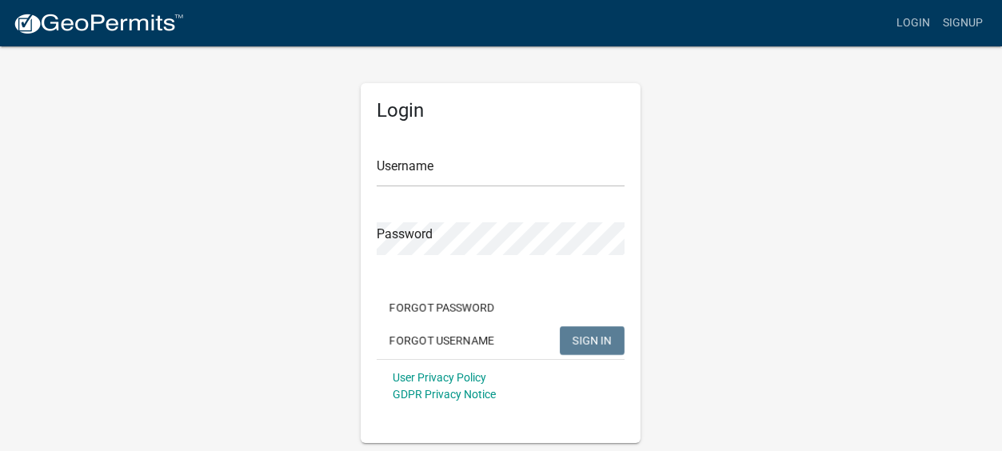  I want to click on button: SIGN IN, so click(592, 341).